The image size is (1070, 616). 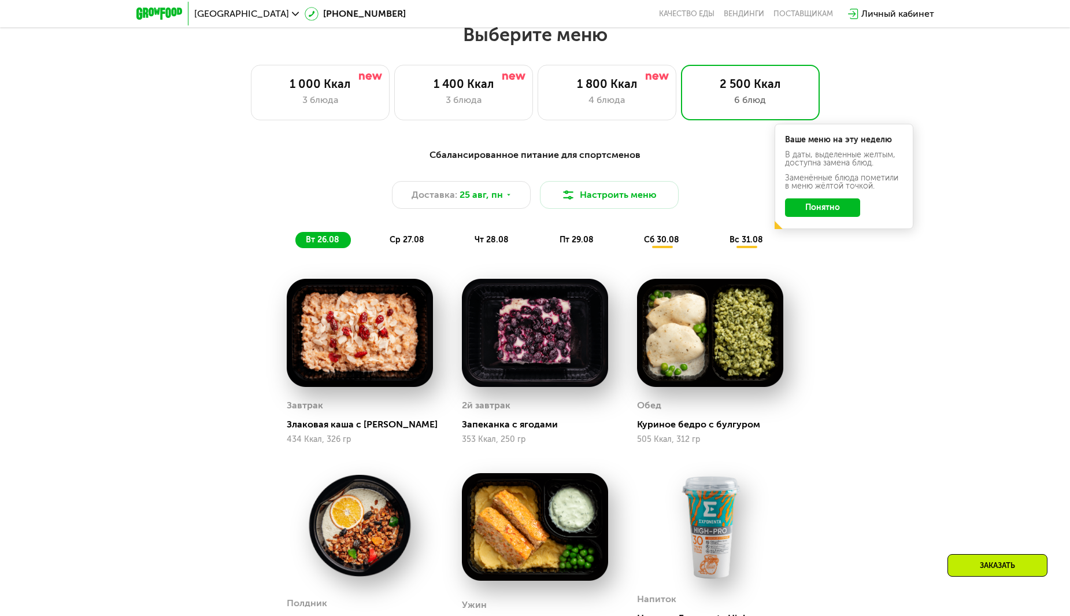 I want to click on div: Ужин, so click(x=474, y=605).